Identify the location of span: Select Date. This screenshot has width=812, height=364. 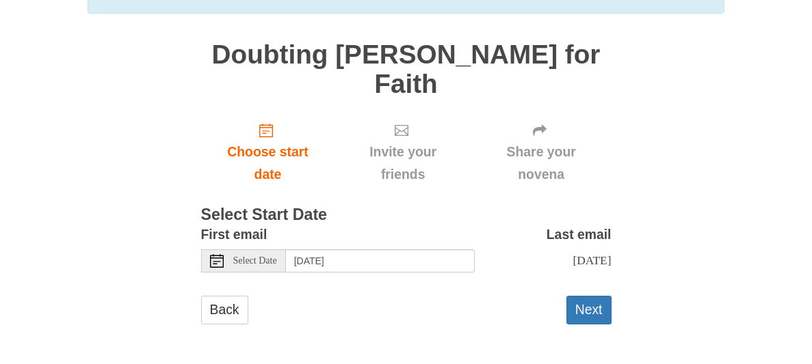
(255, 261).